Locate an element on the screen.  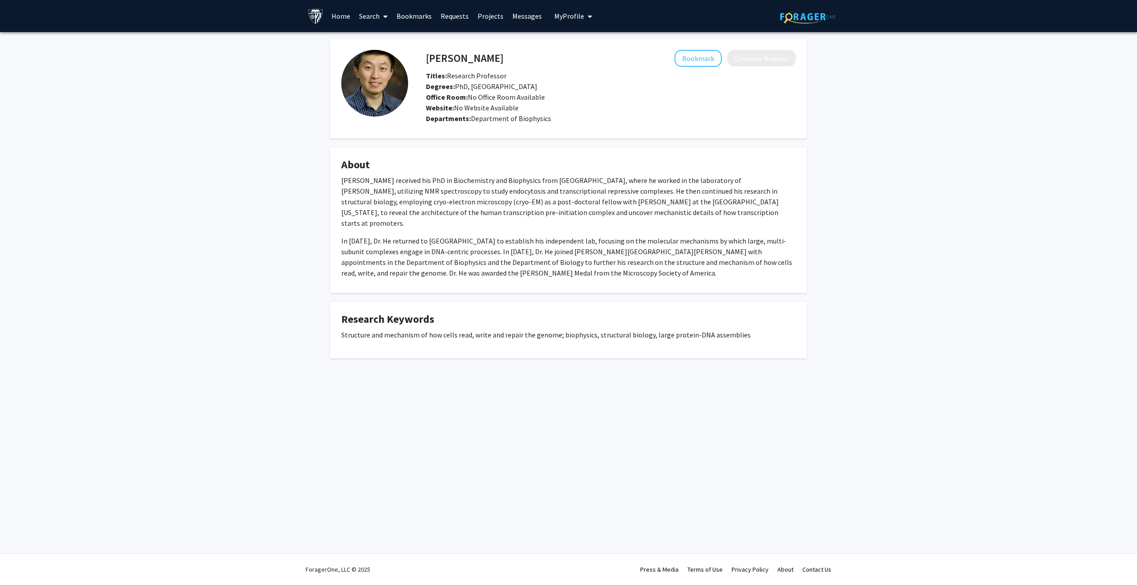
span: No Website Available is located at coordinates (472, 108).